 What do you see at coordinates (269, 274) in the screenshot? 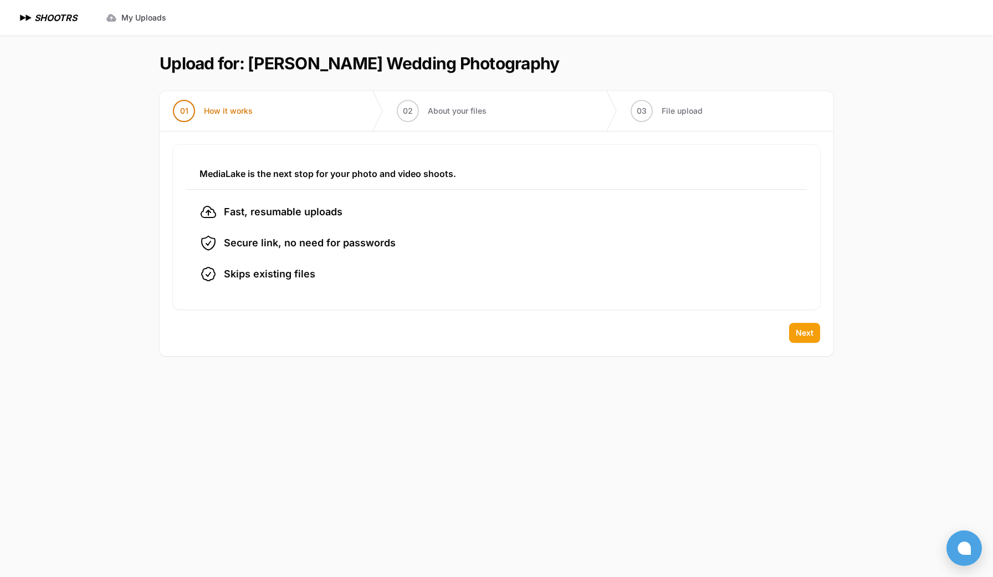
I see `span: Skips existing files` at bounding box center [269, 274].